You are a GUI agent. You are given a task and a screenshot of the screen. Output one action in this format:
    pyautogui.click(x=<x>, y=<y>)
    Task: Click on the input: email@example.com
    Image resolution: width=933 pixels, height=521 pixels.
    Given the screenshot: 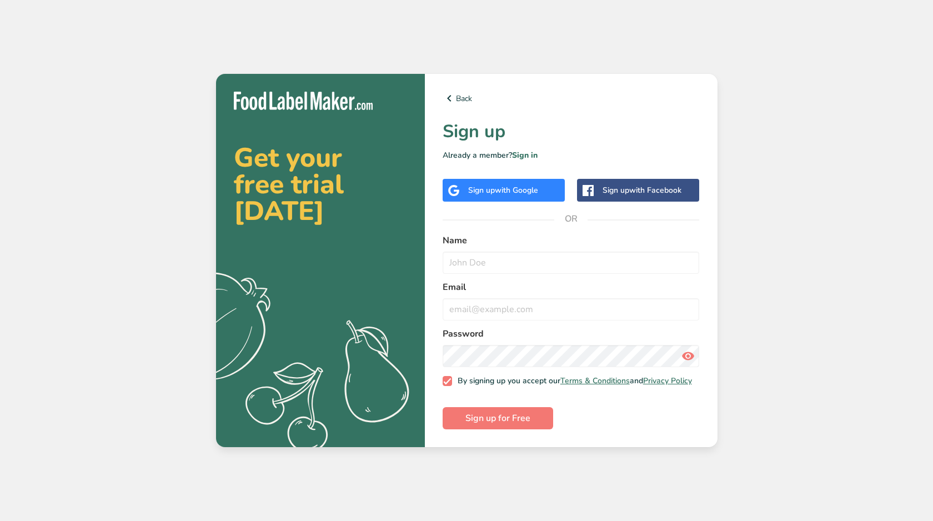 What is the action you would take?
    pyautogui.click(x=571, y=309)
    